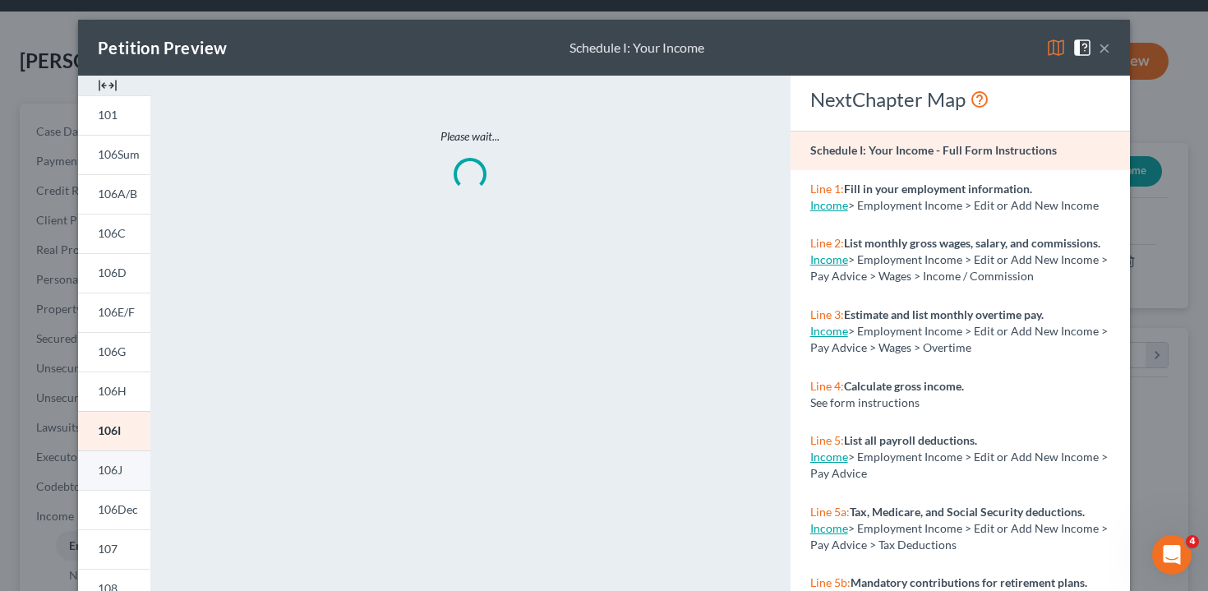  I want to click on a: 106E/F, so click(114, 312).